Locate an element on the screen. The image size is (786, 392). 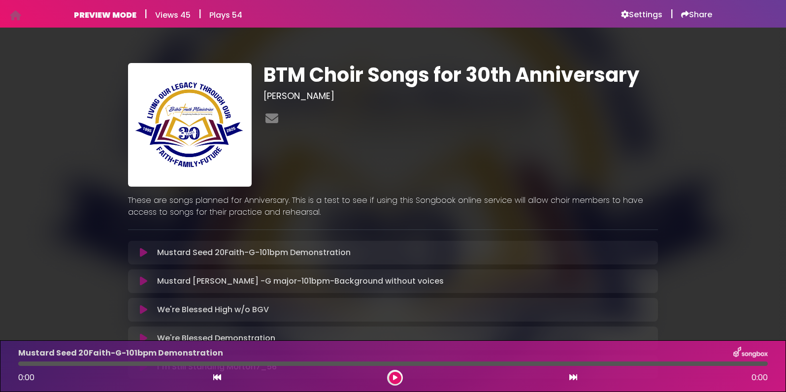
h6: Share is located at coordinates (697, 15).